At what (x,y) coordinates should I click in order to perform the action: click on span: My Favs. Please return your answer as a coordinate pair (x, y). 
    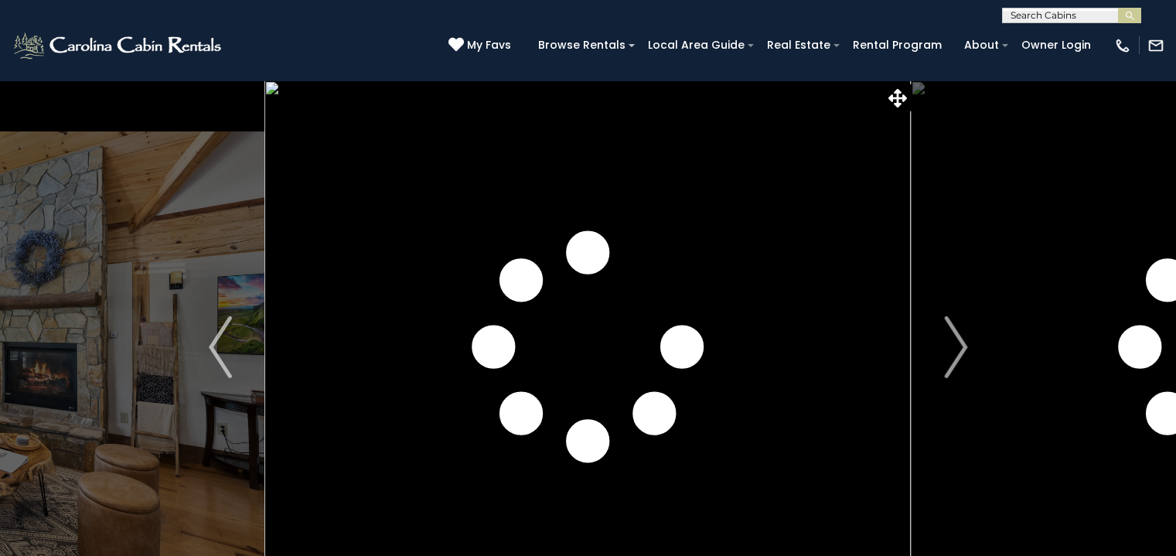
    Looking at the image, I should click on (488, 45).